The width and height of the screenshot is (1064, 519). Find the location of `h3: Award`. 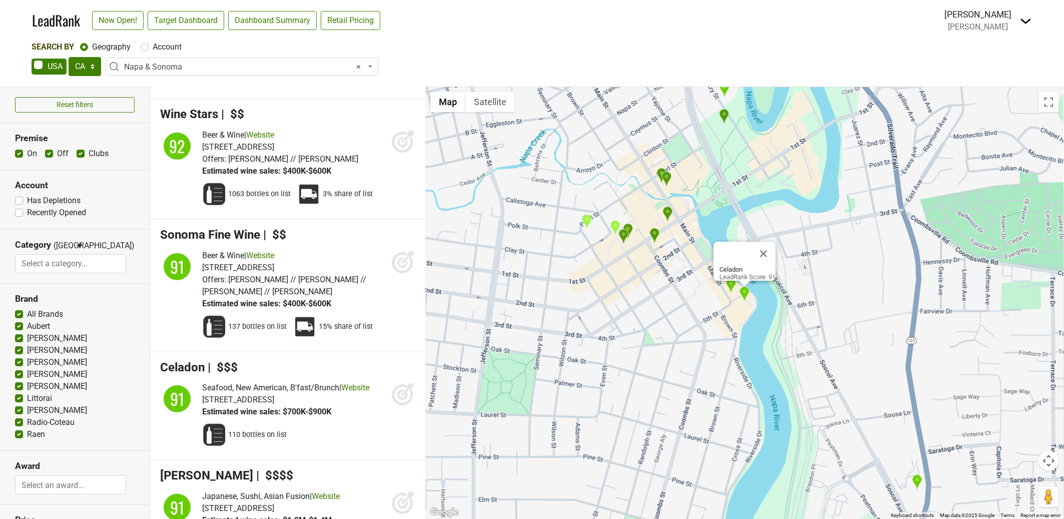

h3: Award is located at coordinates (75, 466).